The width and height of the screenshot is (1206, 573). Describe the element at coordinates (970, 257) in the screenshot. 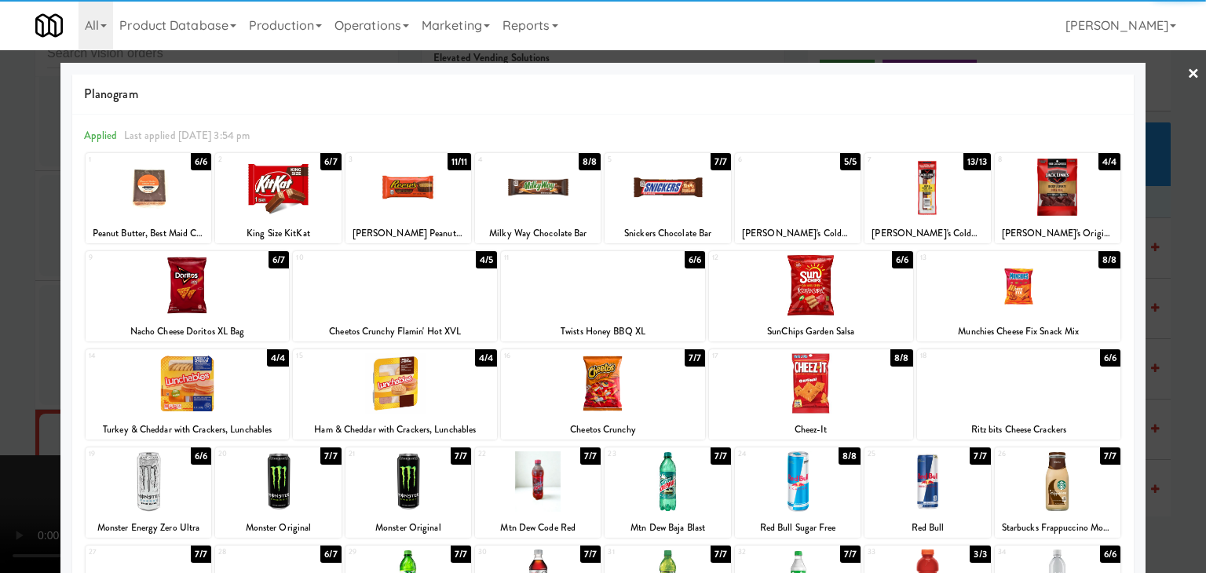

I see `div: 13` at that location.